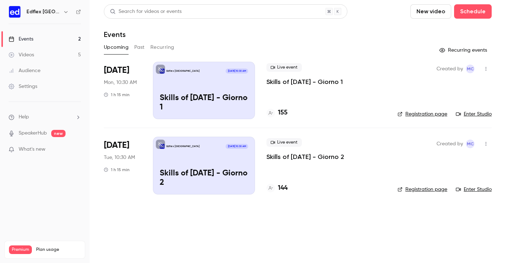  Describe the element at coordinates (20, 249) in the screenshot. I see `span: Premium` at that location.